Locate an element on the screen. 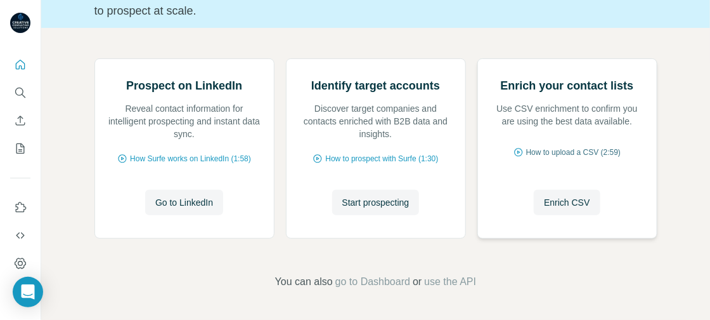 The width and height of the screenshot is (710, 320). button: Dashboard is located at coordinates (20, 263).